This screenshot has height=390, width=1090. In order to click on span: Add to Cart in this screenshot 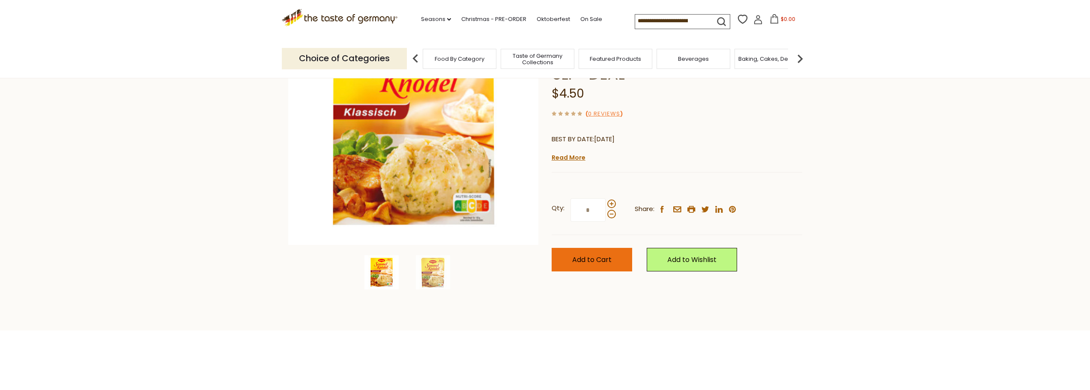, I will do `click(592, 260)`.